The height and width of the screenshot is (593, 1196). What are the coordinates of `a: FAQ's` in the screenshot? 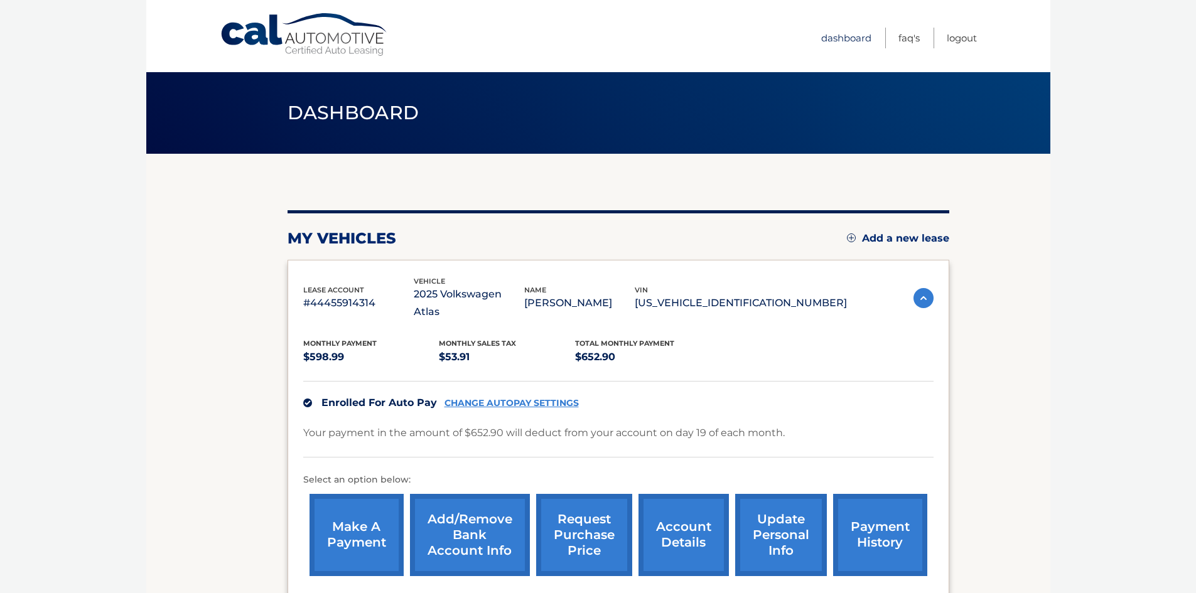 It's located at (909, 38).